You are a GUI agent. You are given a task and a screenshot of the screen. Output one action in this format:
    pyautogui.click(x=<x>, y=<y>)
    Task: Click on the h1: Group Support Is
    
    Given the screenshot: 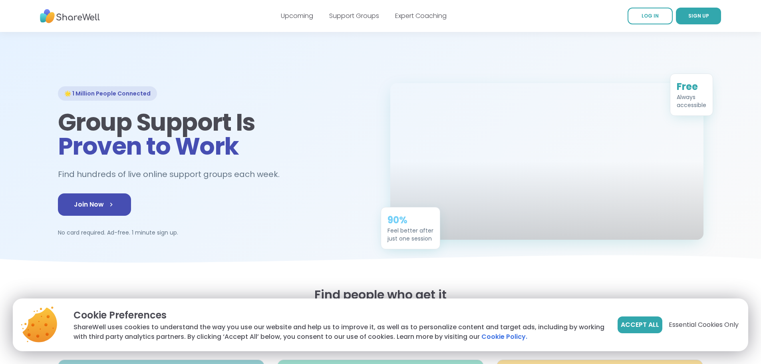 What is the action you would take?
    pyautogui.click(x=215, y=134)
    